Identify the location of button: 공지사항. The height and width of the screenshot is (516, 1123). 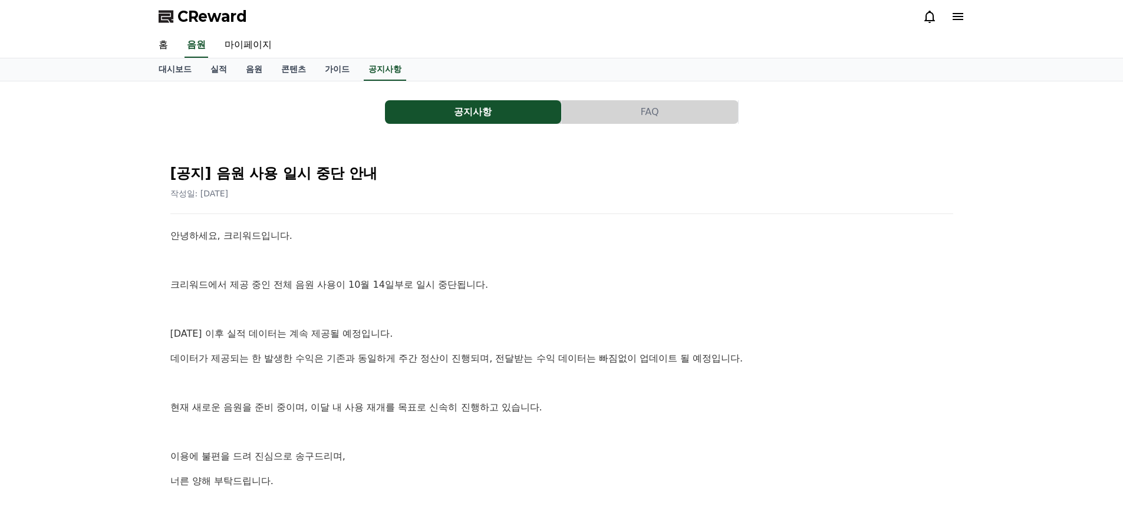
(473, 112).